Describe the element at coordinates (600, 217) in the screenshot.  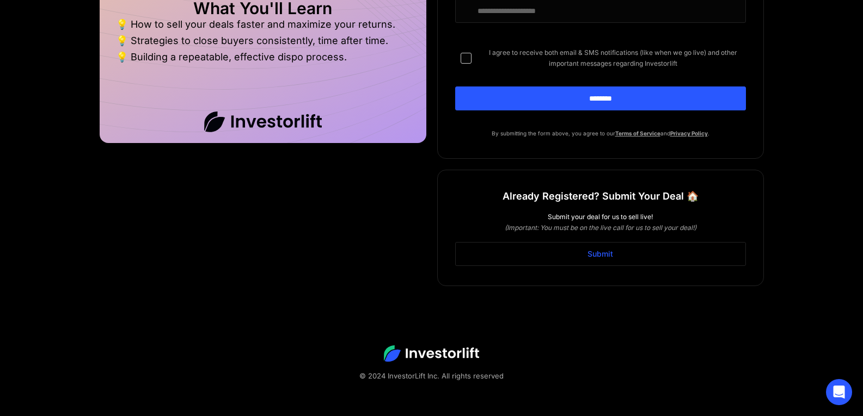
I see `div: Submit your deal for us to sell live!` at that location.